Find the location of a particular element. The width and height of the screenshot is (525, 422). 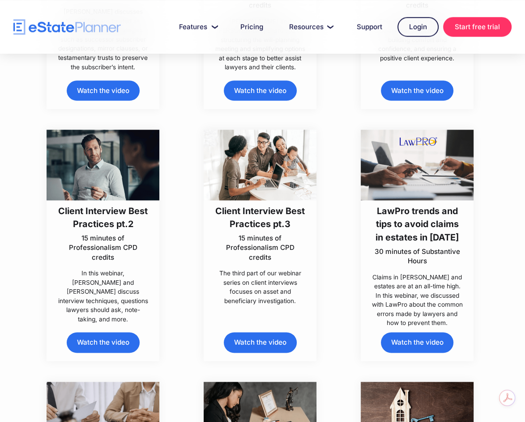

h3: Client Interview Best Practices pt.2 is located at coordinates (103, 218).